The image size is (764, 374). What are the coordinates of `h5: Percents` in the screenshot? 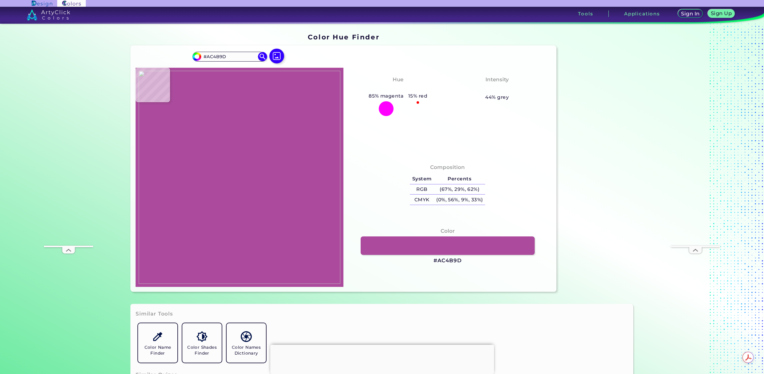 It's located at (459, 179).